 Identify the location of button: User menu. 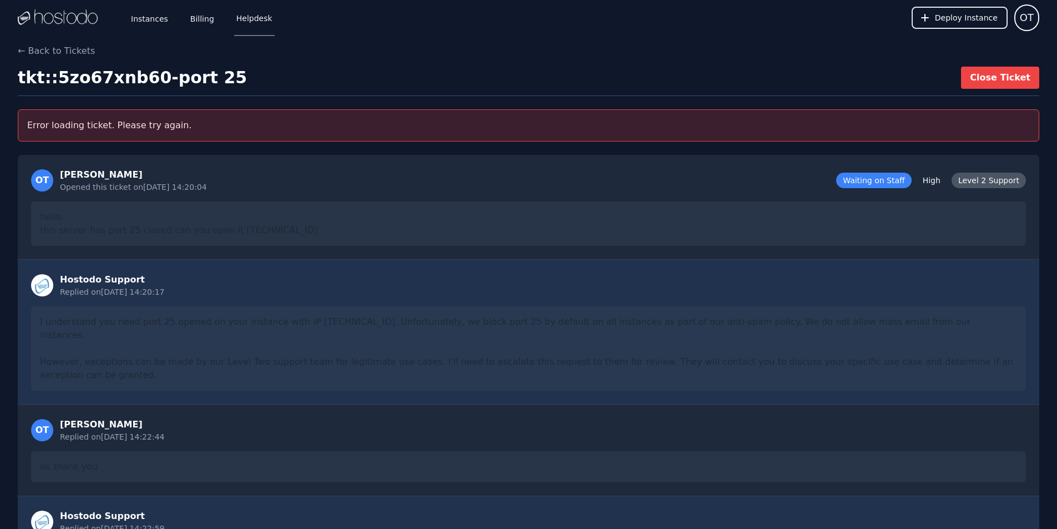
(1026, 18).